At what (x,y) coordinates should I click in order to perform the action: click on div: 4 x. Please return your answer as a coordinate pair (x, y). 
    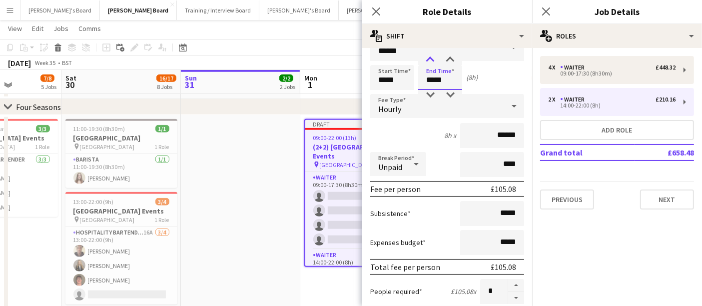
    Looking at the image, I should click on (554, 67).